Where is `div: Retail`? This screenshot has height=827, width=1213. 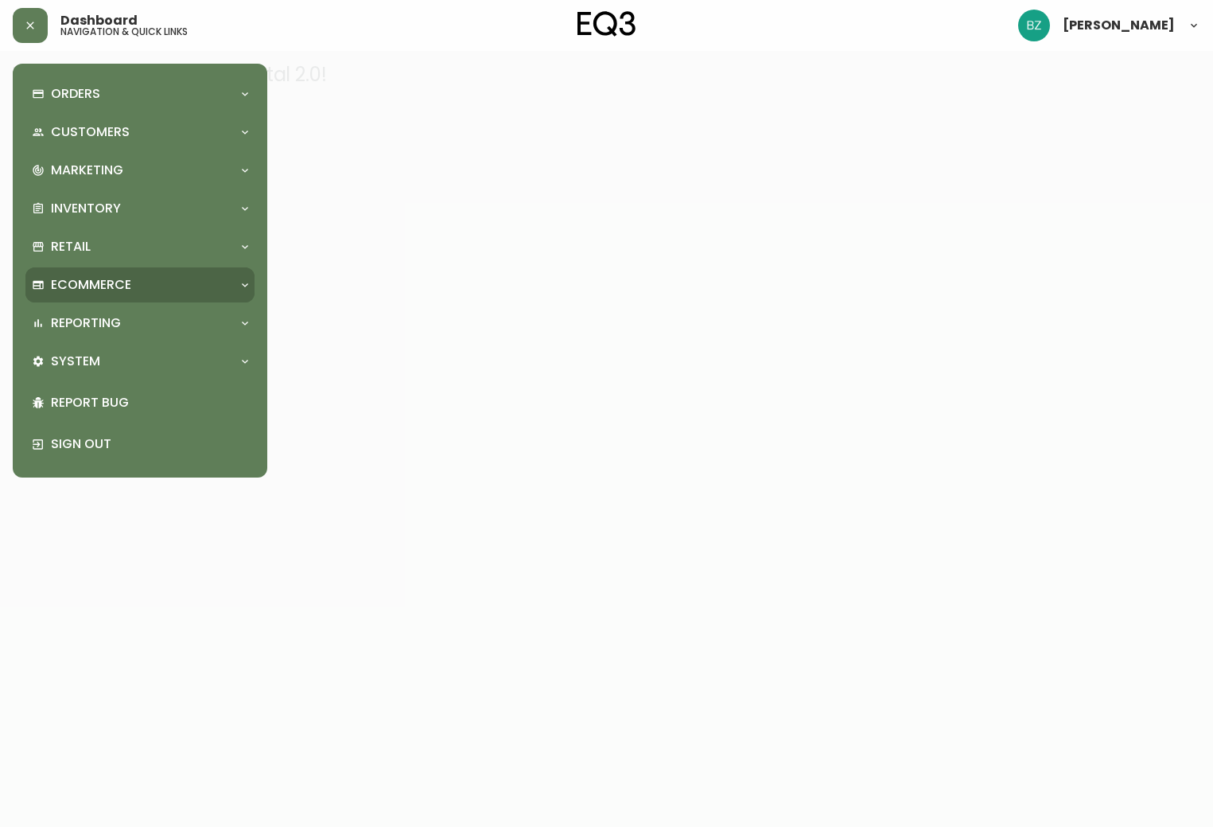 div: Retail is located at coordinates (140, 247).